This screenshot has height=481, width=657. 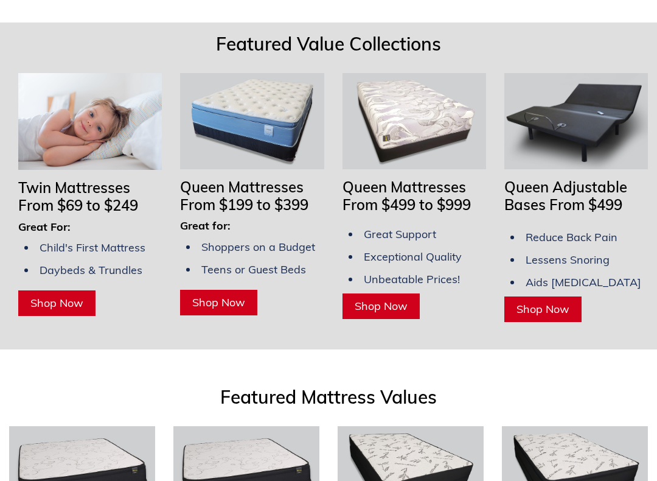 What do you see at coordinates (244, 205) in the screenshot?
I see `span: From $199 to $399` at bounding box center [244, 205].